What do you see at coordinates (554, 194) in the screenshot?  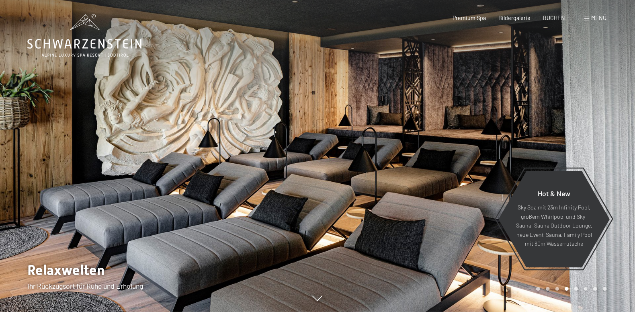 I see `span: Hot & New` at bounding box center [554, 194].